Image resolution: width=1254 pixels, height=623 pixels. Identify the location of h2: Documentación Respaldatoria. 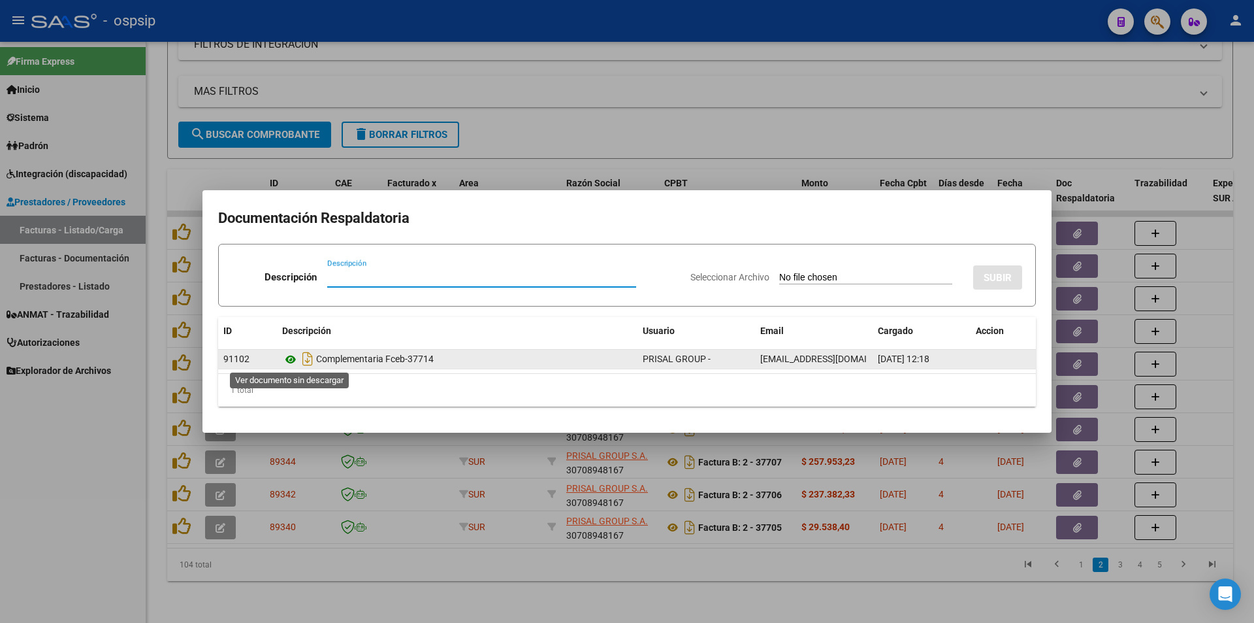
(627, 218).